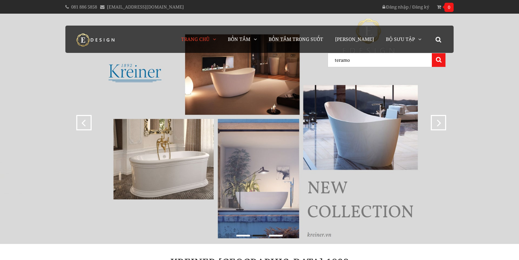 This screenshot has height=260, width=519. I want to click on span: Bồn Tắm Trong Suốt, so click(296, 39).